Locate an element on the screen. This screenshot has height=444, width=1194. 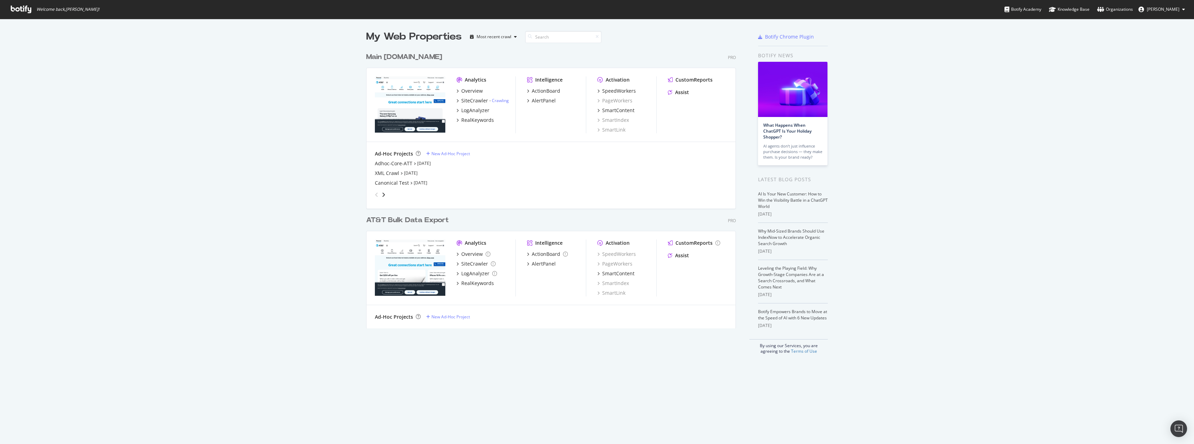
a: New Ad-Hoc Project is located at coordinates (448, 316).